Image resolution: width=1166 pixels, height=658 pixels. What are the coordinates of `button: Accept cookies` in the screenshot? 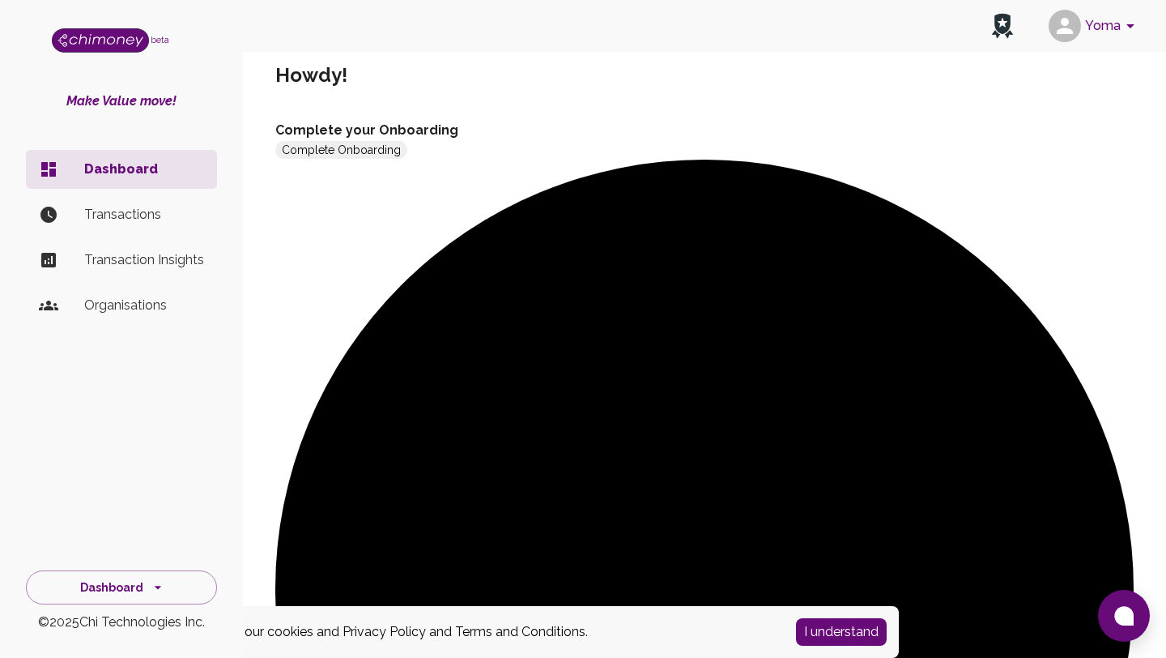 It's located at (841, 632).